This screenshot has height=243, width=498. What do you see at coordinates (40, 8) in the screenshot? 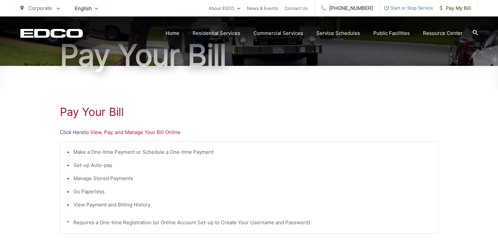
I see `span: Corporate` at bounding box center [40, 8].